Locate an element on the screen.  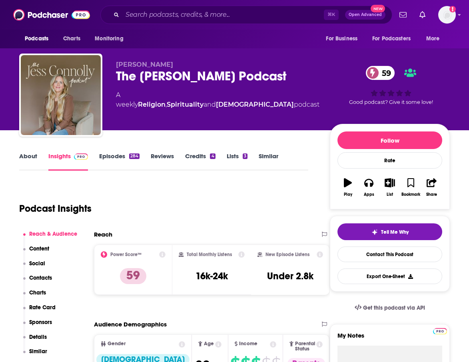
button: Charts is located at coordinates (35, 296).